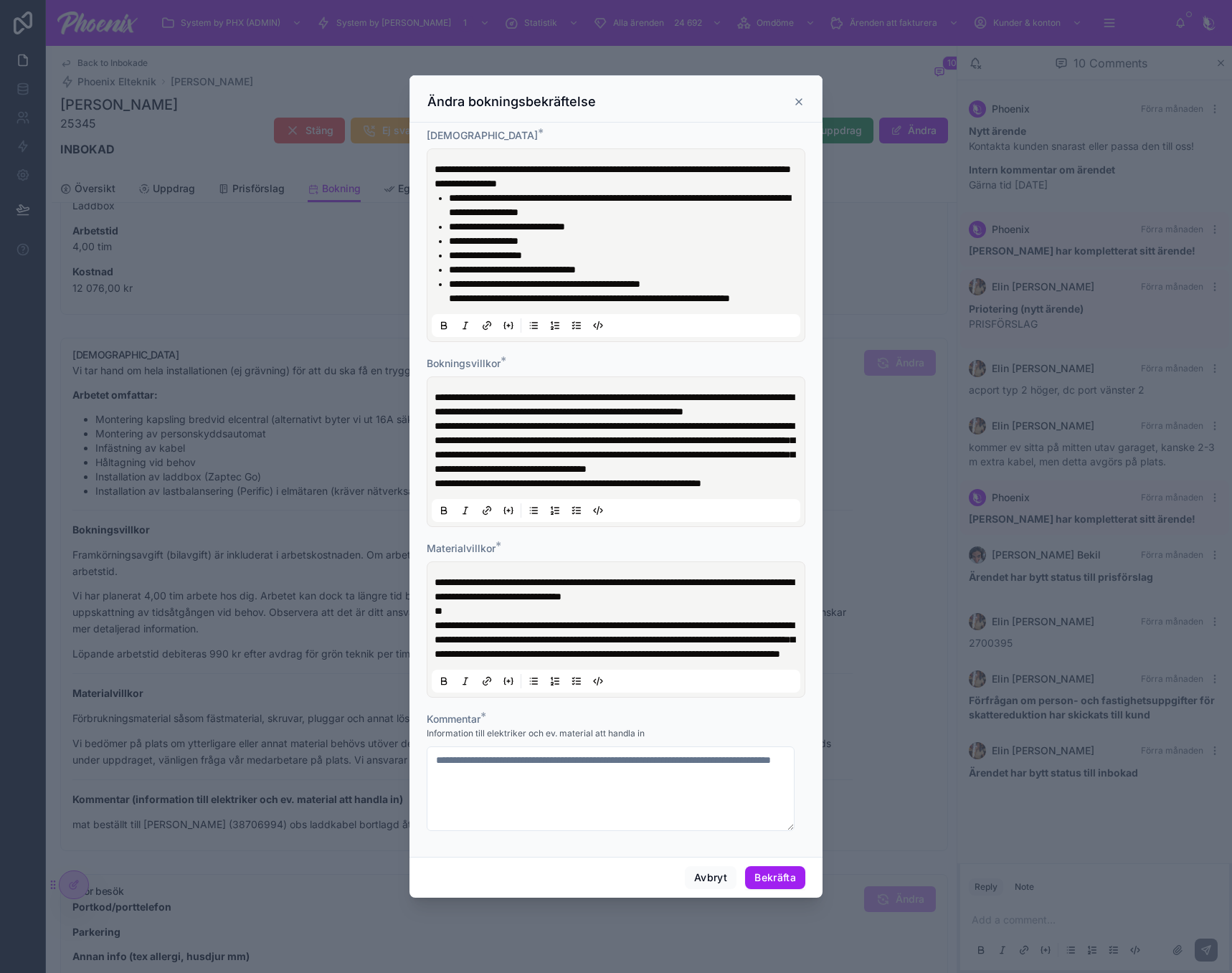 Image resolution: width=1232 pixels, height=973 pixels. Describe the element at coordinates (776, 877) in the screenshot. I see `button: Bekräfta` at that location.